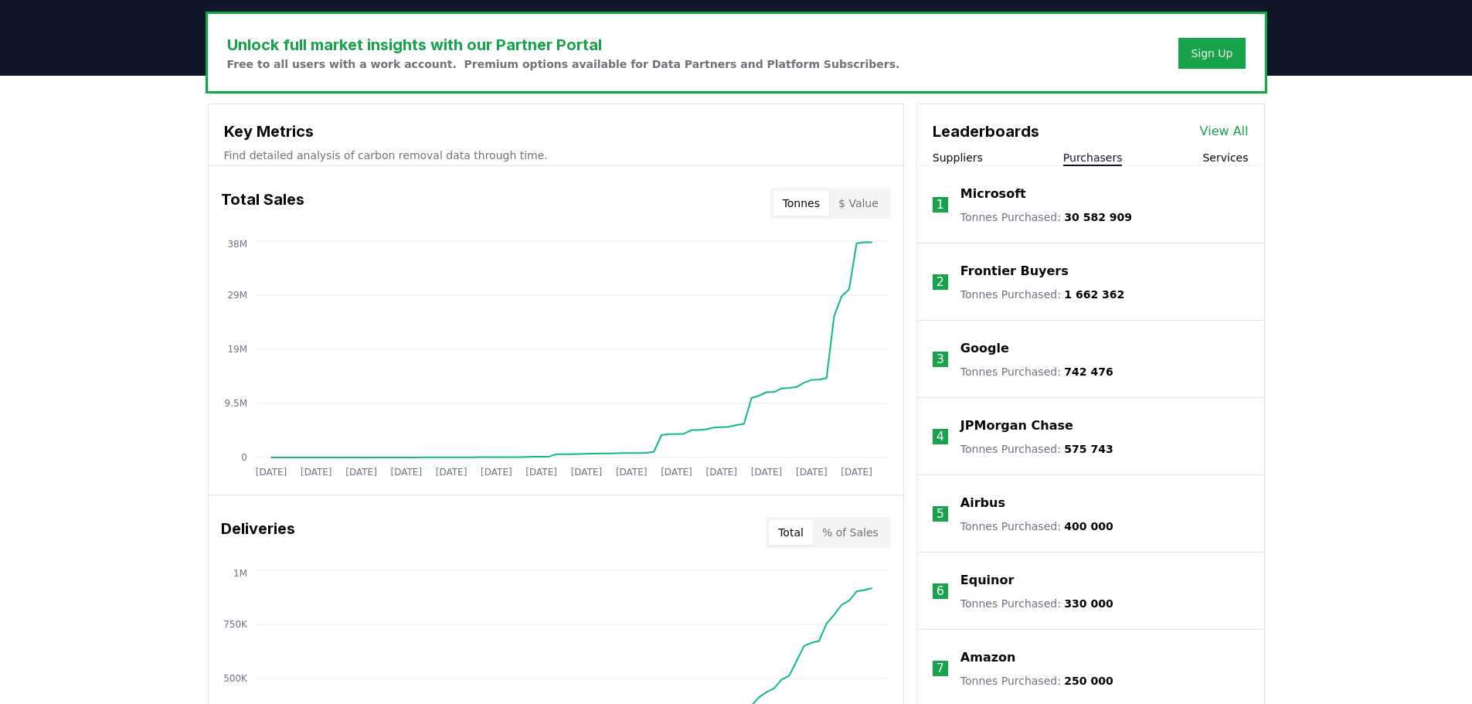 This screenshot has width=1472, height=704. I want to click on p: Equinor, so click(987, 580).